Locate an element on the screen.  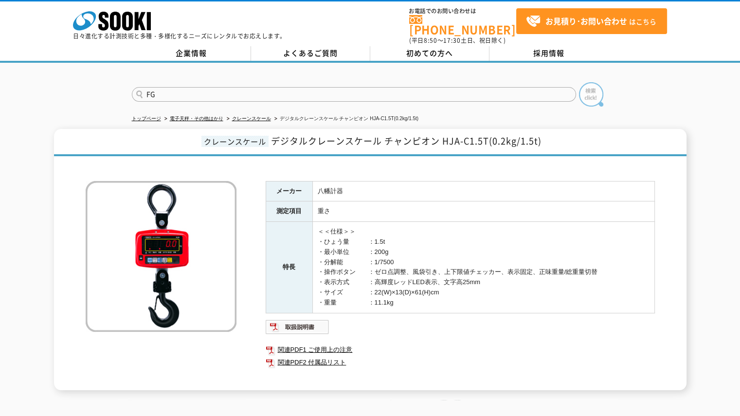
a: クレーンスケール is located at coordinates (252, 118).